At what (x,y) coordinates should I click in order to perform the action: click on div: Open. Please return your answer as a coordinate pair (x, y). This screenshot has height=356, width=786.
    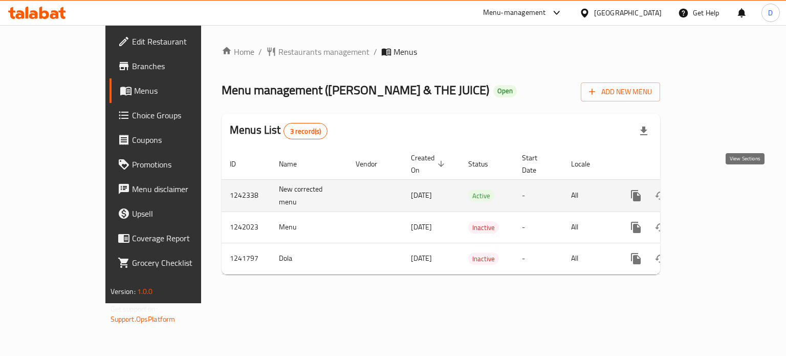
    Looking at the image, I should click on (505, 91).